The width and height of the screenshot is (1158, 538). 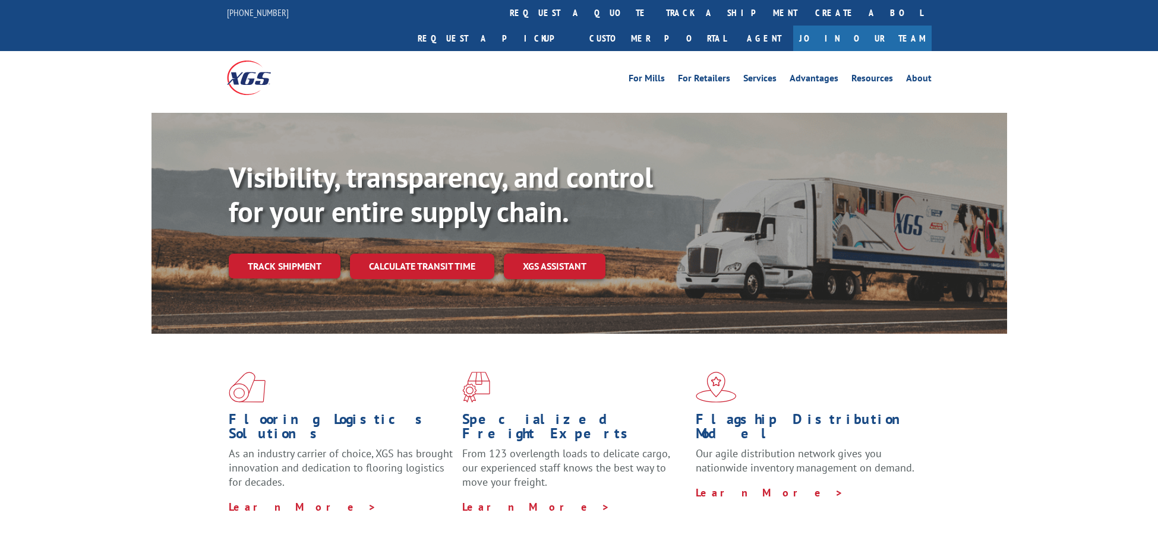 What do you see at coordinates (574, 429) in the screenshot?
I see `h1: Specialized Freight Experts` at bounding box center [574, 429].